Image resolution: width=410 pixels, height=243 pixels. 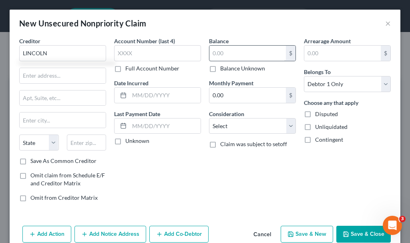 I want to click on label: Choose any that apply, so click(x=331, y=102).